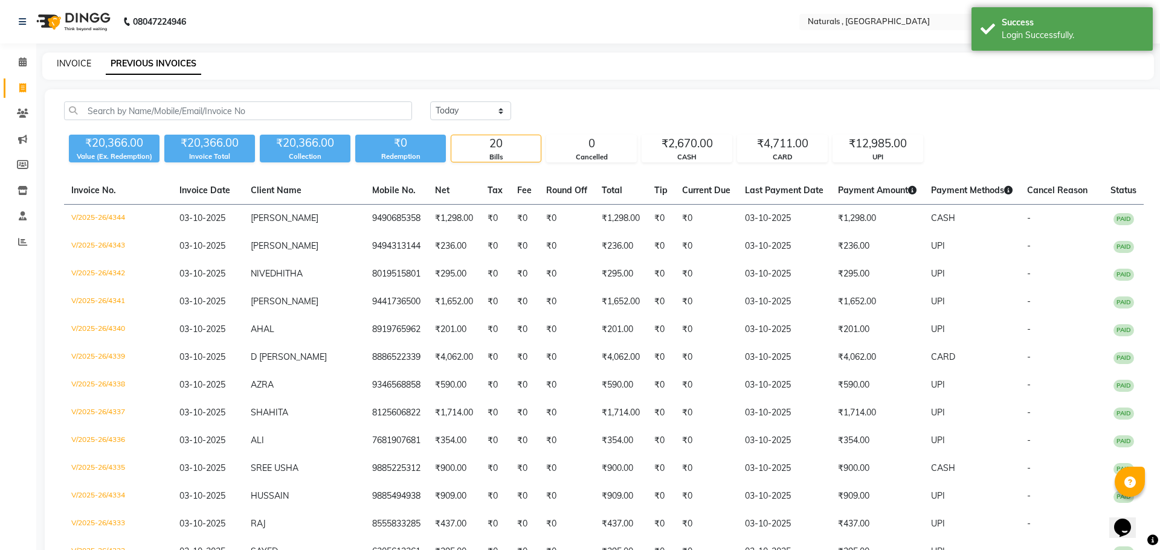 Image resolution: width=1160 pixels, height=550 pixels. I want to click on span: CASH, so click(943, 468).